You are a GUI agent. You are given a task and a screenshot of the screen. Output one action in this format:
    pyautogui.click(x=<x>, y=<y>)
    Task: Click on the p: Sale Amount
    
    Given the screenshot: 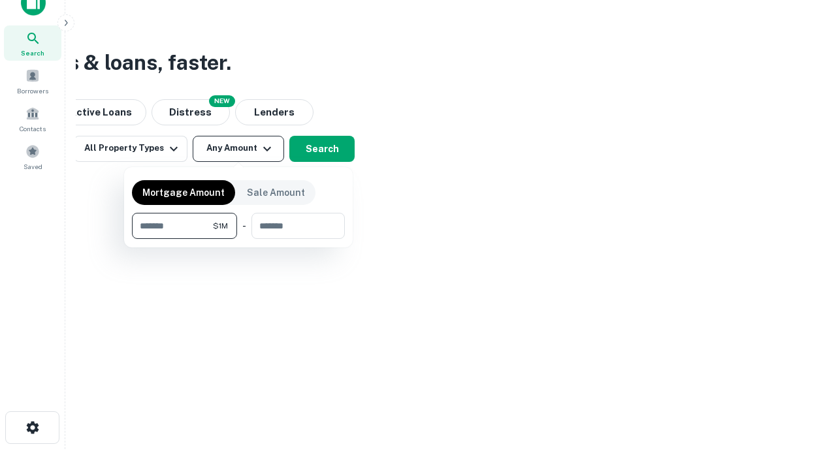 What is the action you would take?
    pyautogui.click(x=276, y=193)
    